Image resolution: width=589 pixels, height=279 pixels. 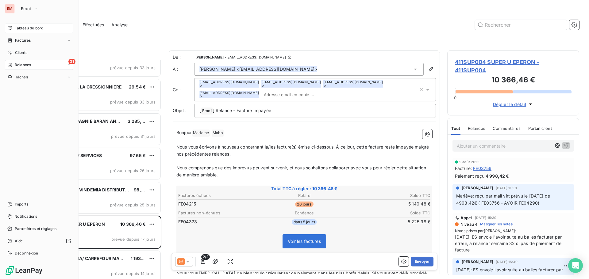 What do you see at coordinates (102, 259) in the screenshot?
I see `span: 411VIN035 SOCOA/ CARREFOUR MARKET LES AVIRONS` at bounding box center [102, 259].